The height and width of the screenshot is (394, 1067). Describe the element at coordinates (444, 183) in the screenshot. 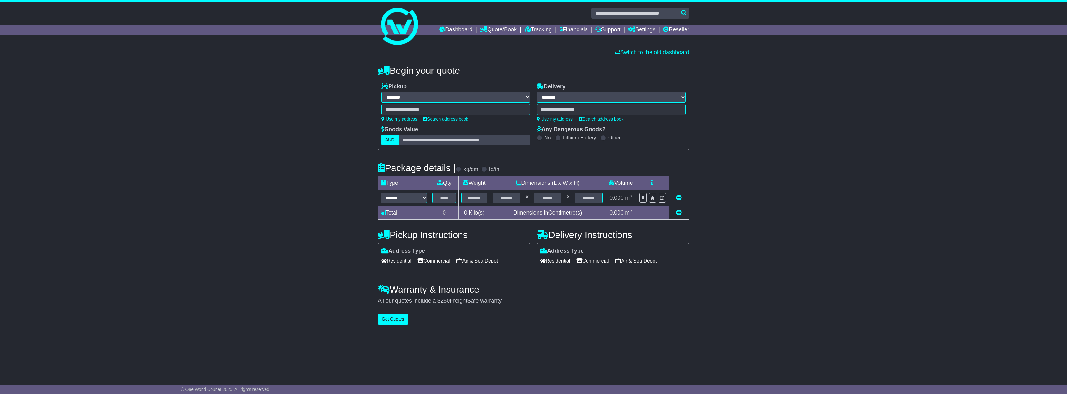

I see `td: Qty` at that location.